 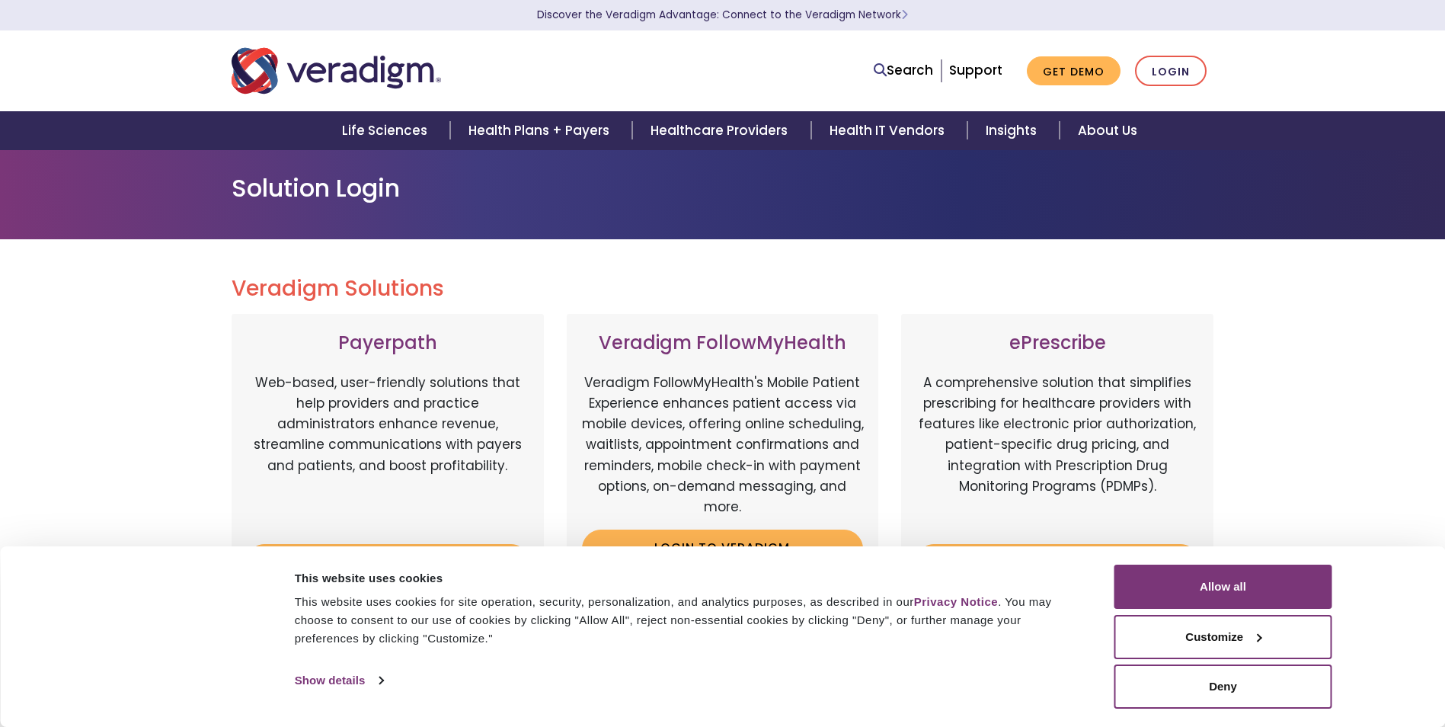 I want to click on a: Login to Payerpath, so click(x=388, y=562).